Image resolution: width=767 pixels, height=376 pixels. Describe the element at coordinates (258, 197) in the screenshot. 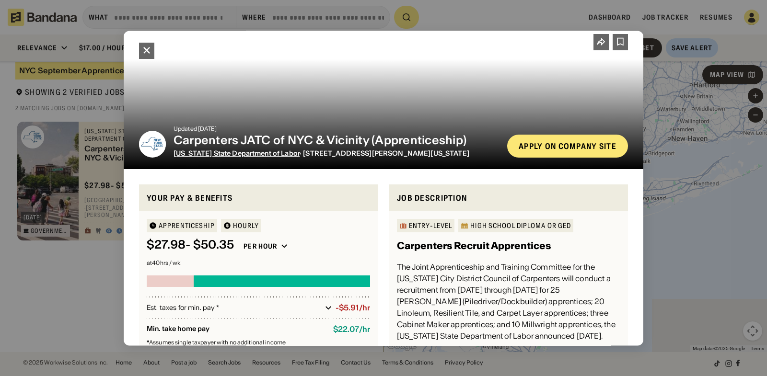

I see `div: Your pay & benefits` at that location.